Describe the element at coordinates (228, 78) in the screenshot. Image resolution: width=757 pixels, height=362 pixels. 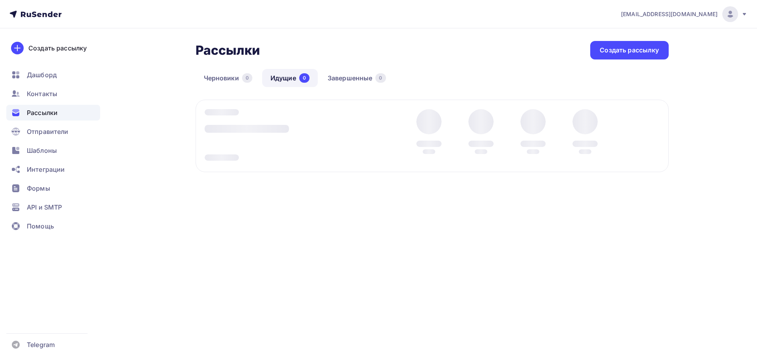
I see `a: Черновики0` at that location.